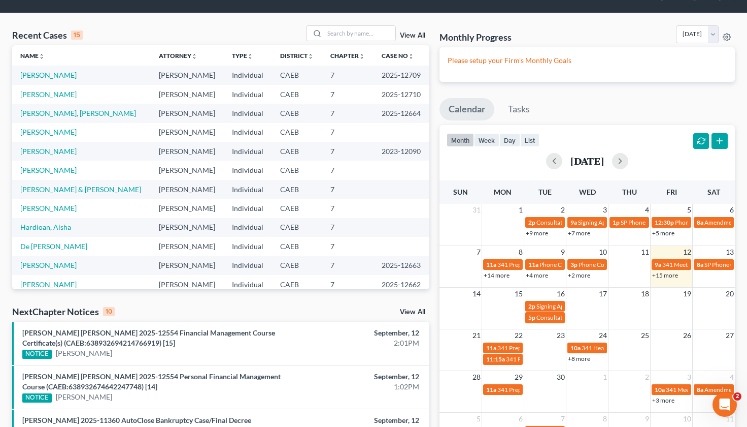 Image resolution: width=747 pixels, height=427 pixels. What do you see at coordinates (605, 418) in the screenshot?
I see `span: 8` at bounding box center [605, 418].